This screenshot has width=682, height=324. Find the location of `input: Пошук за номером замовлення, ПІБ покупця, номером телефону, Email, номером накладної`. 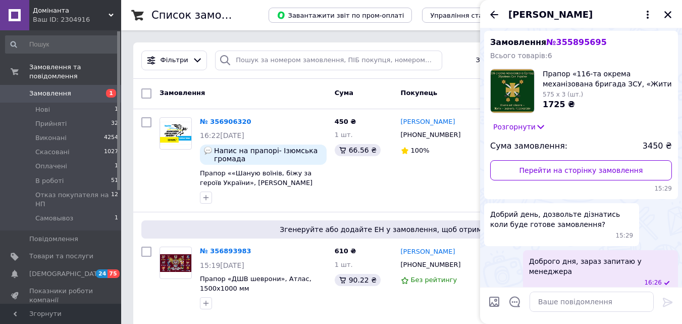

input: Пошук за номером замовлення, ПІБ покупця, номером телефону, Email, номером накладної is located at coordinates (328, 60).